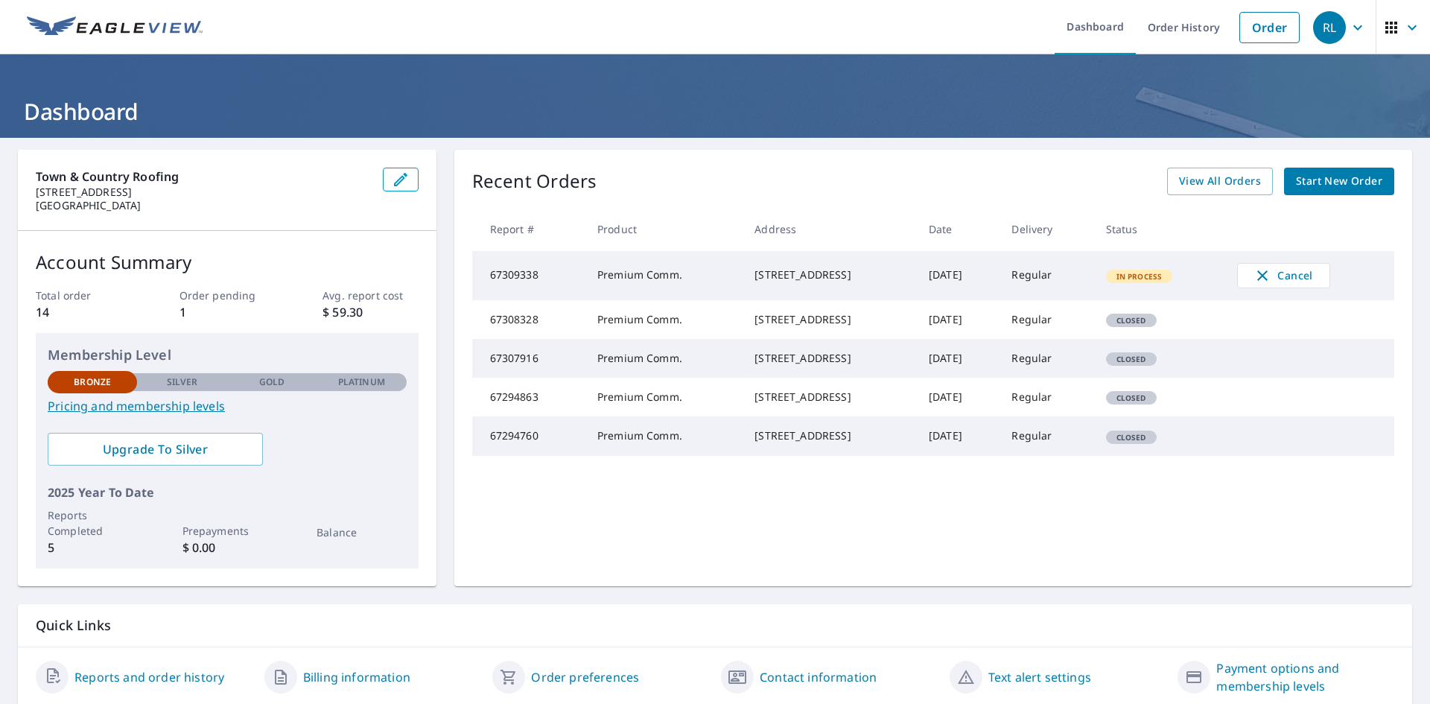  Describe the element at coordinates (529, 276) in the screenshot. I see `td: 67309338` at that location.